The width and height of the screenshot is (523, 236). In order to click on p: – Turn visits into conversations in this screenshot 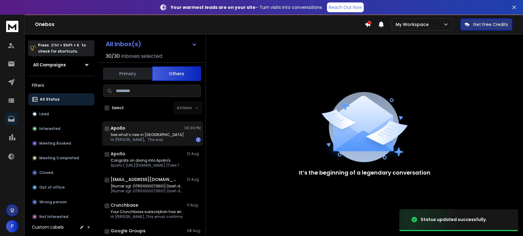, I will do `click(246, 7)`.